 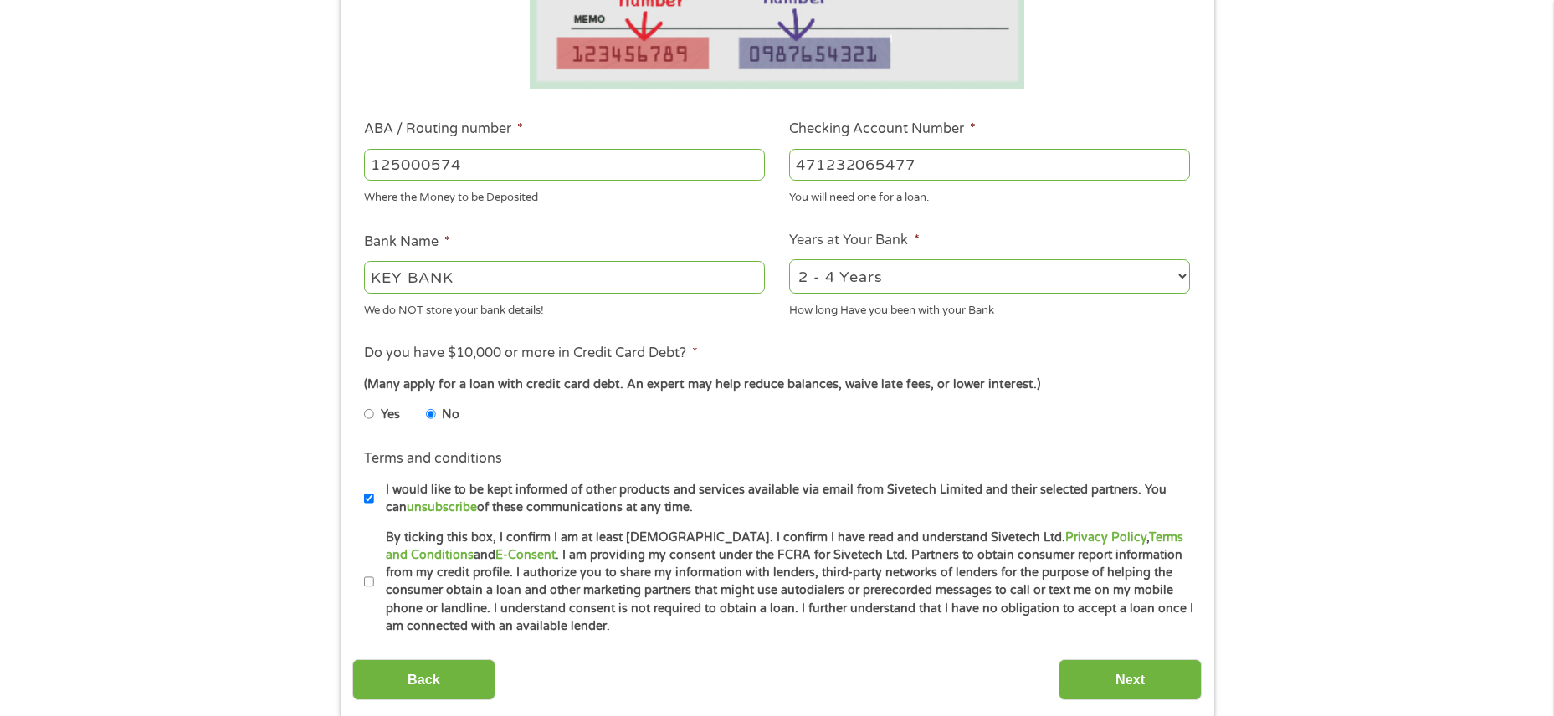 What do you see at coordinates (989, 307) in the screenshot?
I see `div: How long Have you been with your Bank` at bounding box center [989, 307].